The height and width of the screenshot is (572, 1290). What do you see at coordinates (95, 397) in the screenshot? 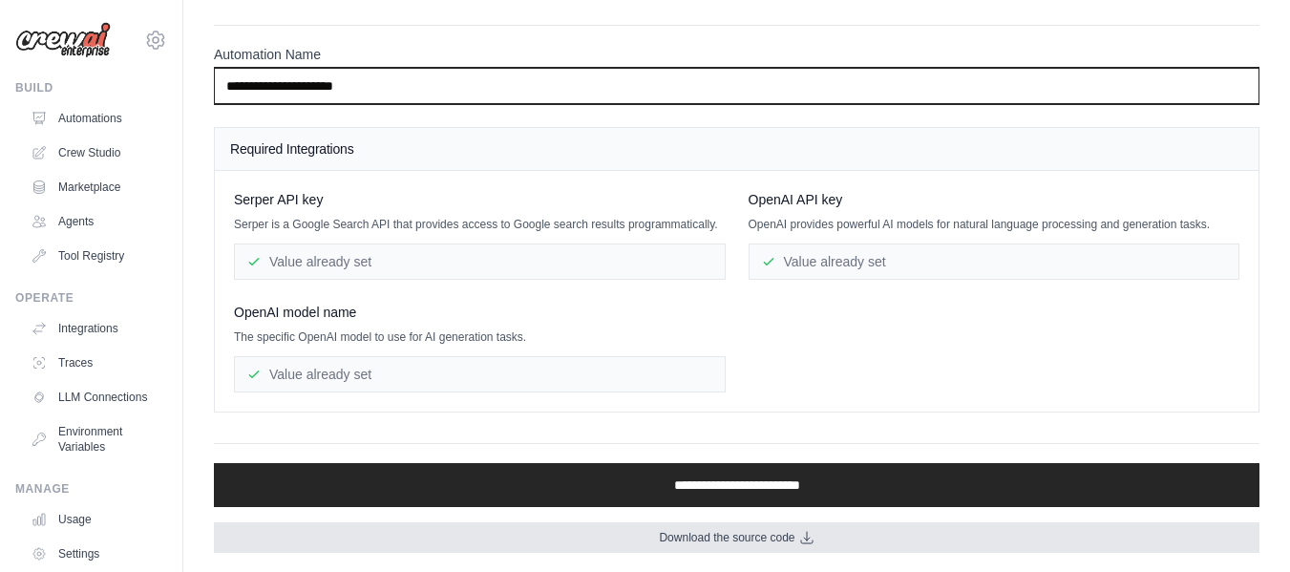
I see `a: LLM Connections` at bounding box center [95, 397].